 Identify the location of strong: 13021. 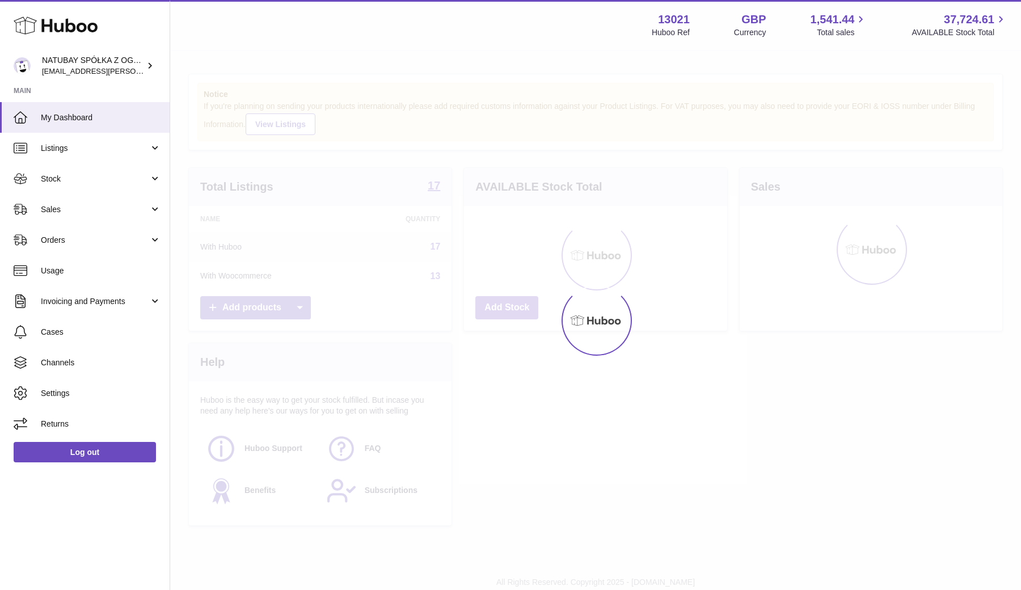
(674, 19).